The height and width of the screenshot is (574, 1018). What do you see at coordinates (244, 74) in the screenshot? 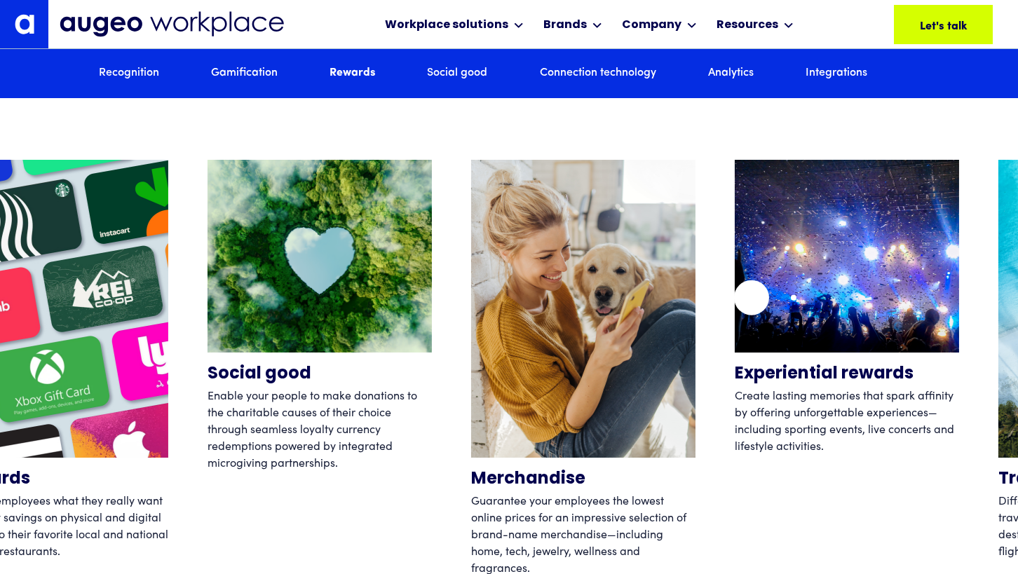
I see `a: Gamification` at bounding box center [244, 74].